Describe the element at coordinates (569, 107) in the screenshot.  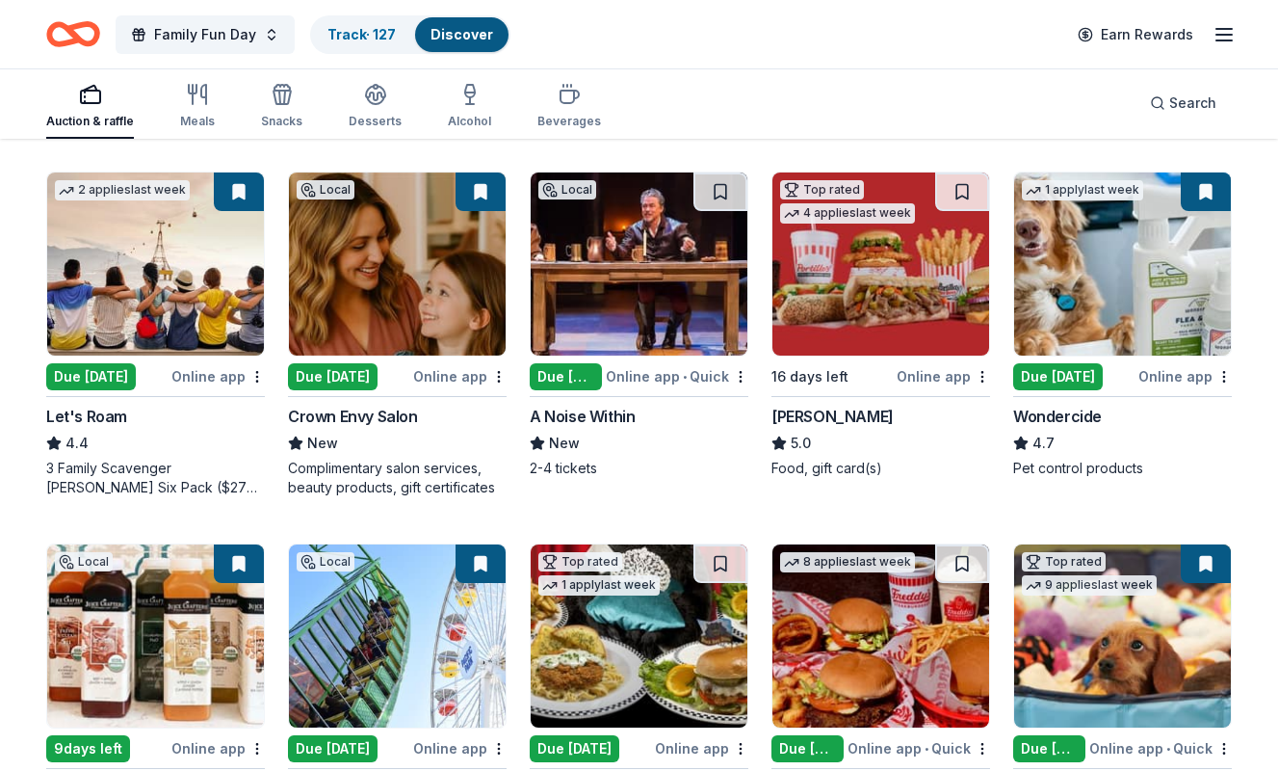
I see `button: Beverages` at that location.